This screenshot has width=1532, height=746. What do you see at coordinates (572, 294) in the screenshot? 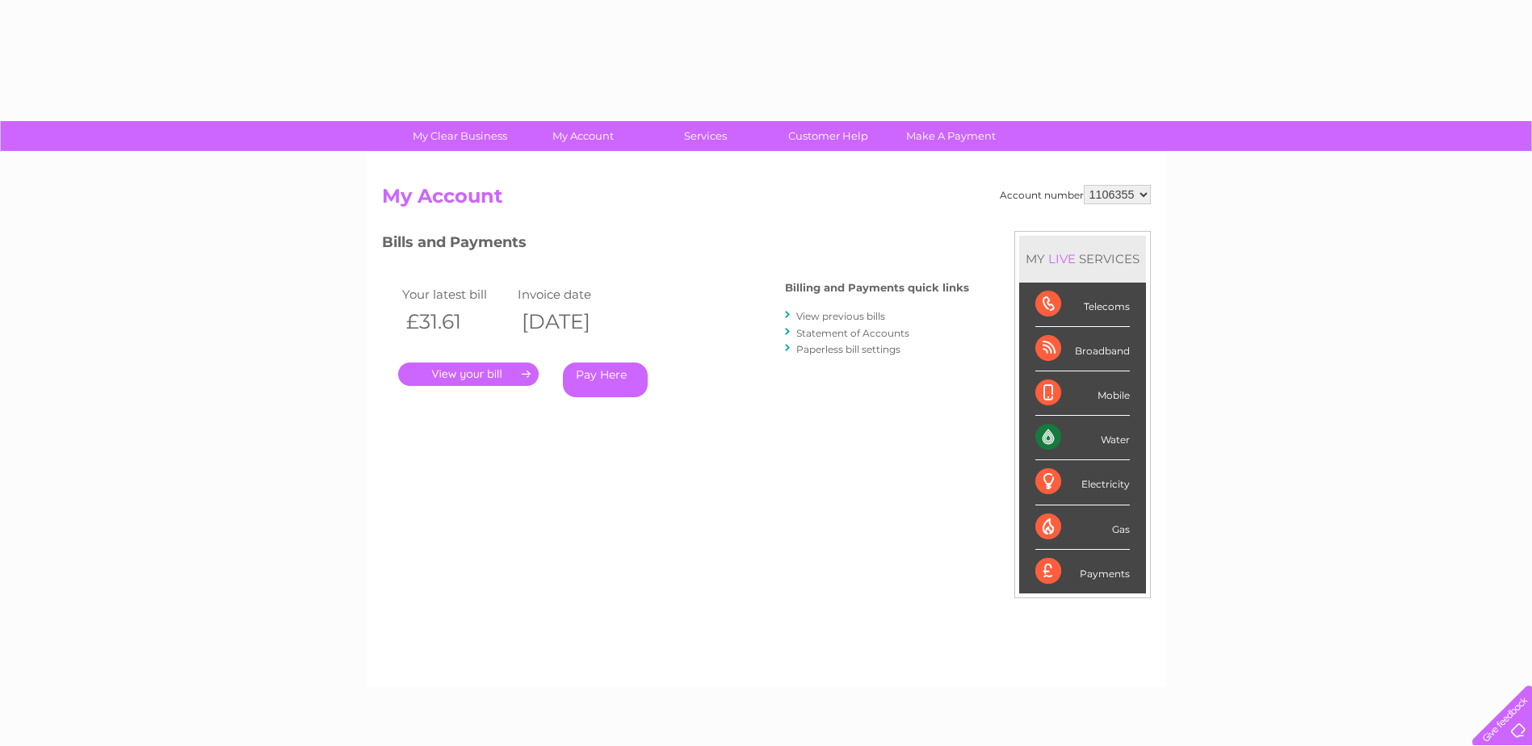
I see `td: Invoice date` at bounding box center [572, 294].